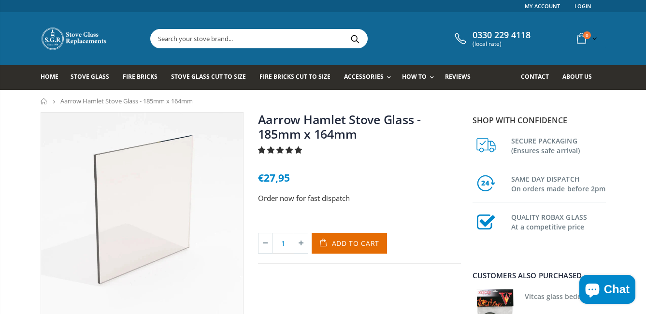 This screenshot has width=646, height=314. What do you see at coordinates (414, 76) in the screenshot?
I see `span: How To` at bounding box center [414, 76].